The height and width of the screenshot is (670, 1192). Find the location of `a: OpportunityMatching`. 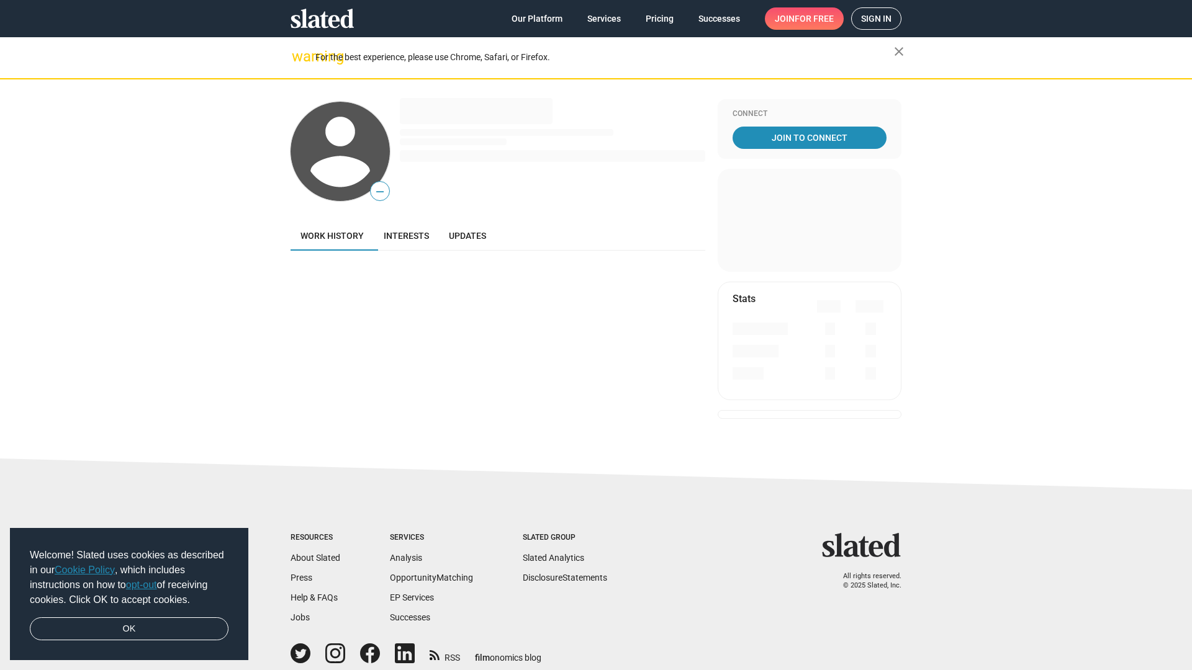

a: OpportunityMatching is located at coordinates (431, 578).